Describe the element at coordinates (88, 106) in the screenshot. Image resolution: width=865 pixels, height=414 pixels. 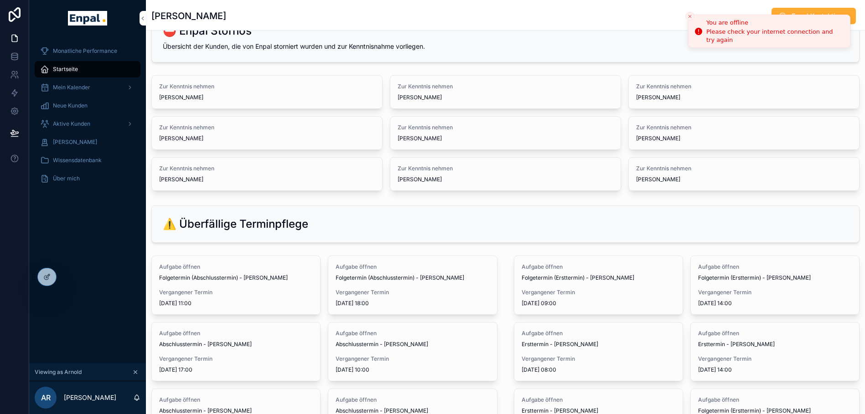
I see `a: Neue Kunden` at that location.